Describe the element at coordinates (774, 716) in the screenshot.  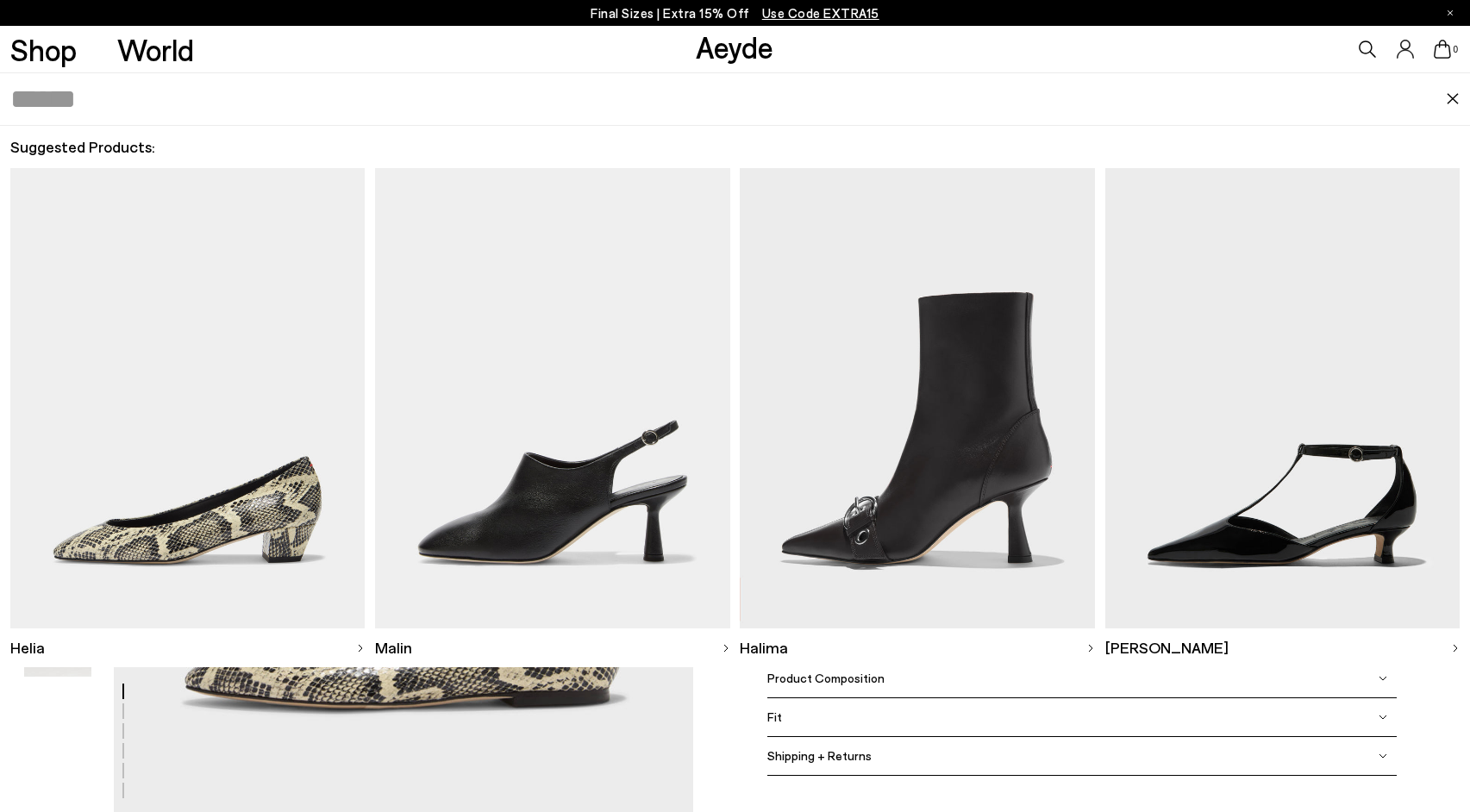
I see `span: Fit` at that location.